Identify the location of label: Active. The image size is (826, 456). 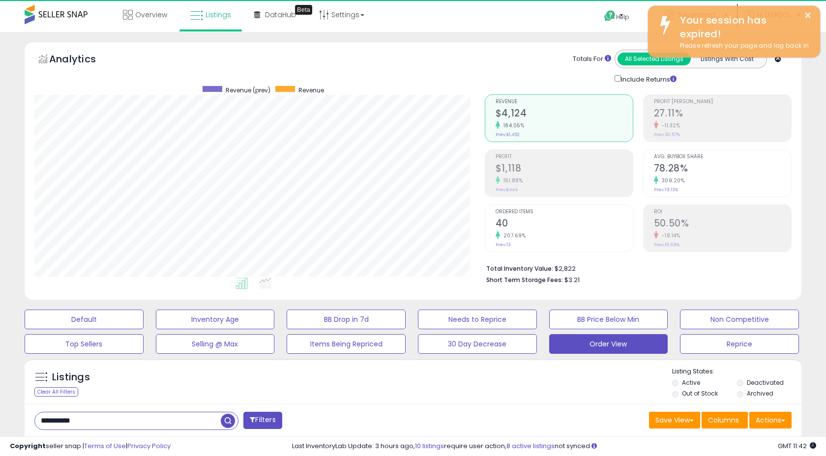
(691, 383).